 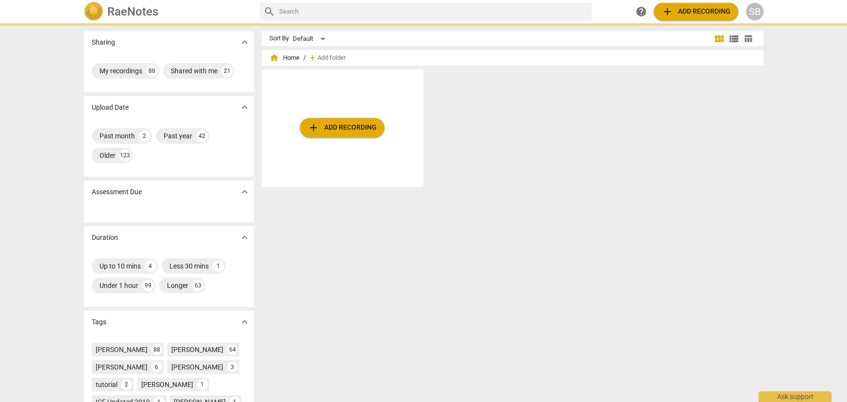 I want to click on button: Tile view, so click(x=719, y=39).